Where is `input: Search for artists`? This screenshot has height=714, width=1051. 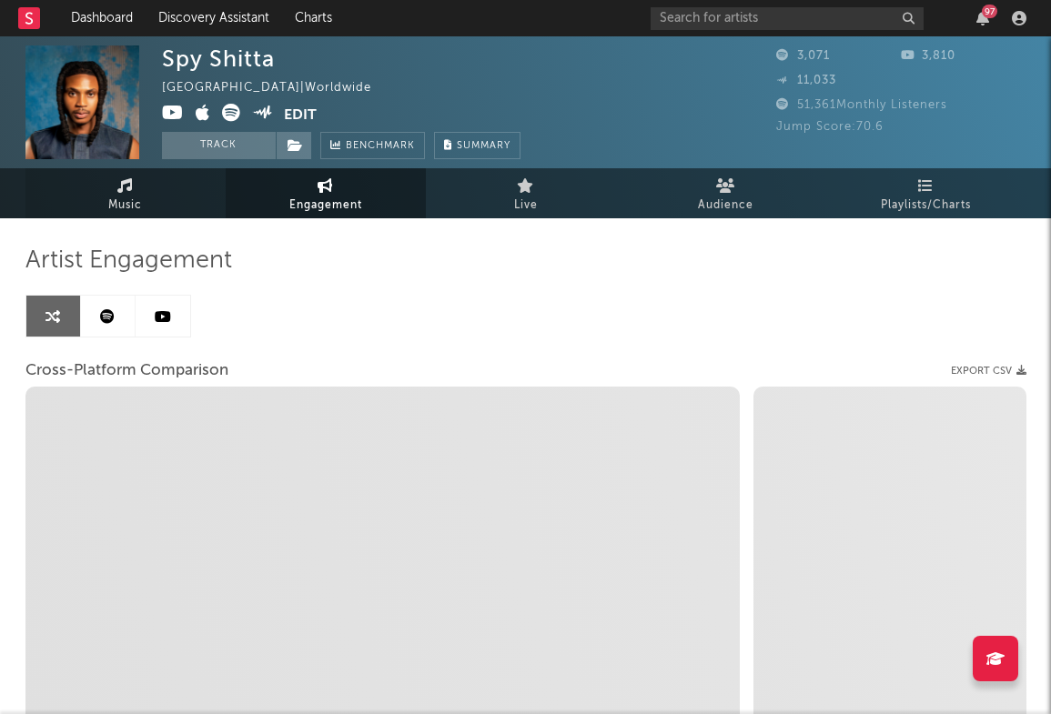 input: Search for artists is located at coordinates (787, 18).